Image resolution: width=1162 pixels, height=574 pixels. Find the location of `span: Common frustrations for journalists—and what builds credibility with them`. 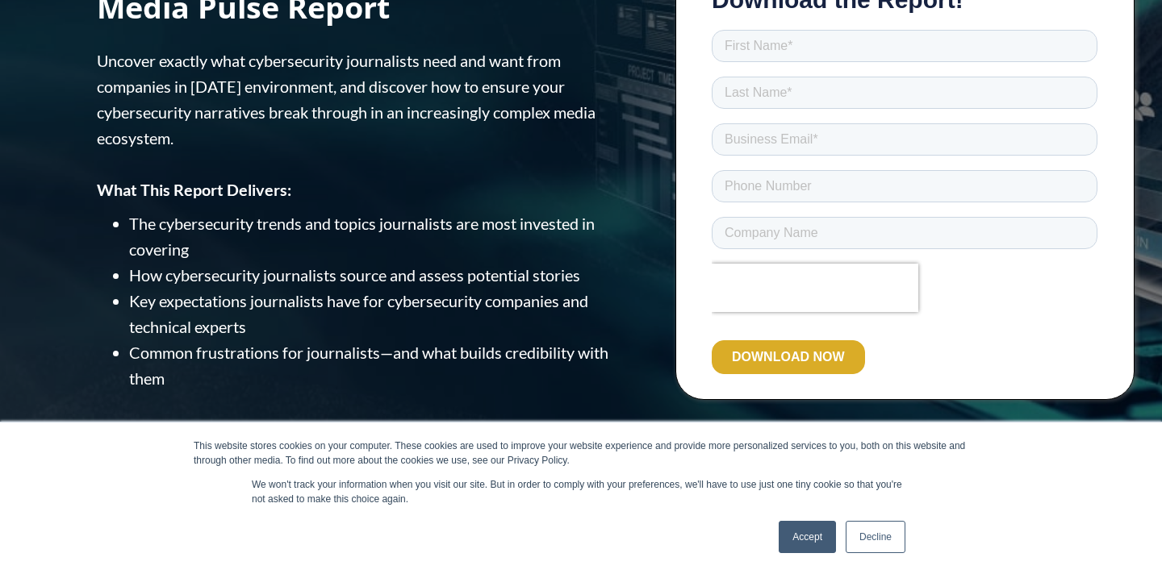

span: Common frustrations for journalists—and what builds credibility with them is located at coordinates (369, 365).